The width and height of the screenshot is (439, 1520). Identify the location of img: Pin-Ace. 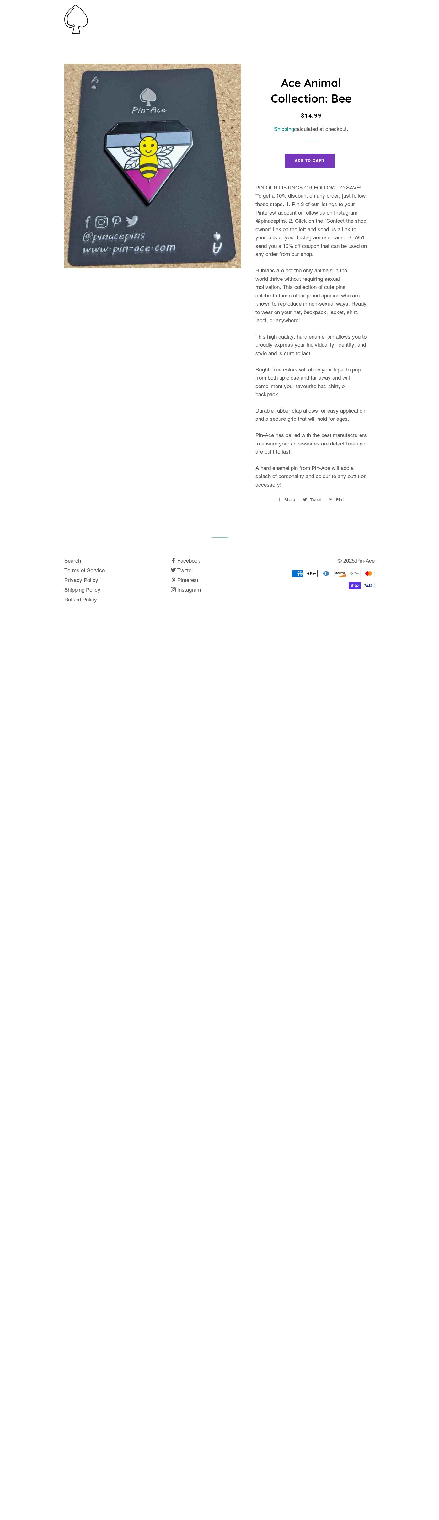
(76, 19).